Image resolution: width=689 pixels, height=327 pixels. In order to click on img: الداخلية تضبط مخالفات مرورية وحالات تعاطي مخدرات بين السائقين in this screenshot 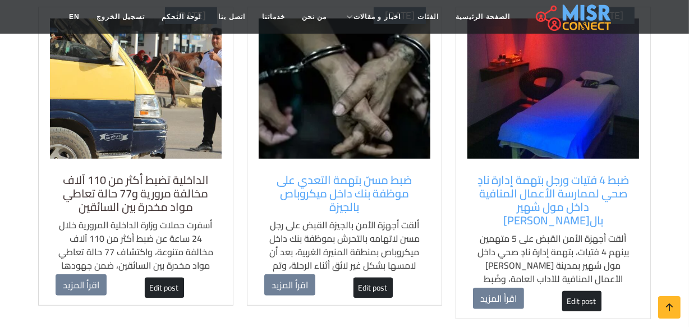, I will do `click(136, 89)`.